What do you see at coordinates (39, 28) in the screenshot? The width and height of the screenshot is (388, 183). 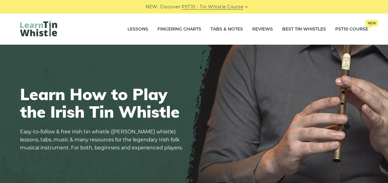 I see `img: LearnTinWhistle.com` at bounding box center [39, 28].